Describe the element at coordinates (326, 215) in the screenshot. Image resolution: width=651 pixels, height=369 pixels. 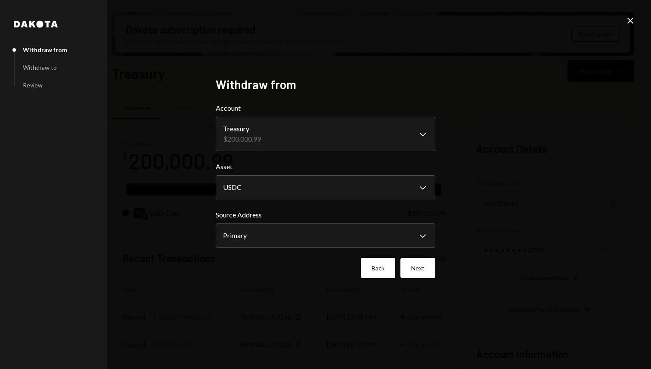
I see `label: Source Address` at that location.